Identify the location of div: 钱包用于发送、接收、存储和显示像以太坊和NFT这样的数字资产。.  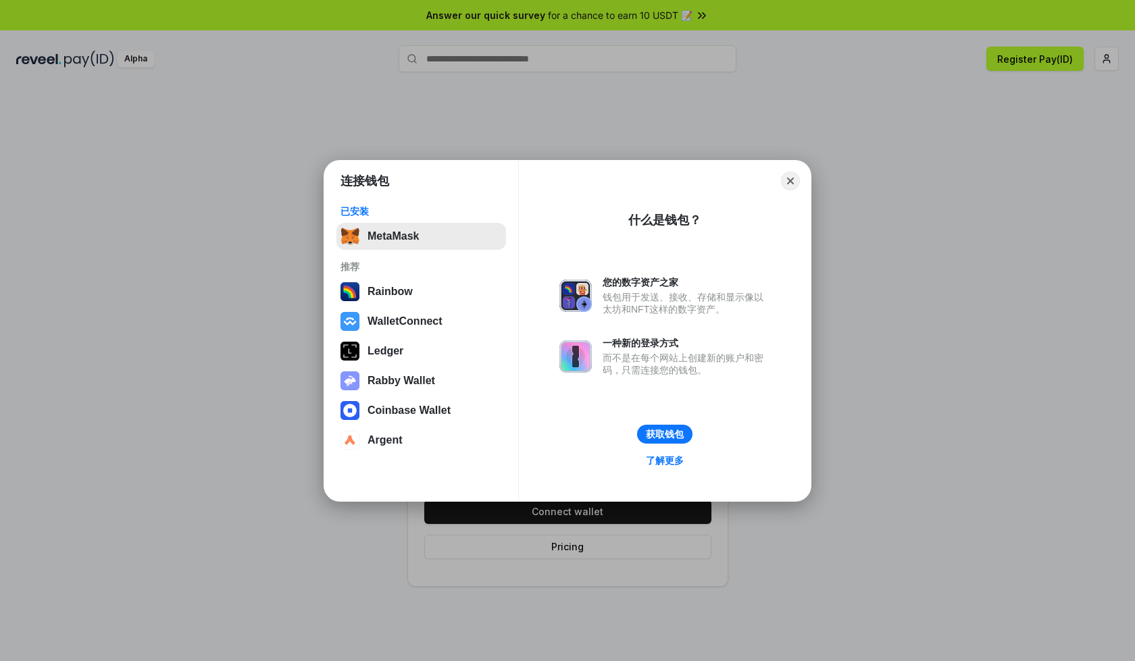
(686, 303).